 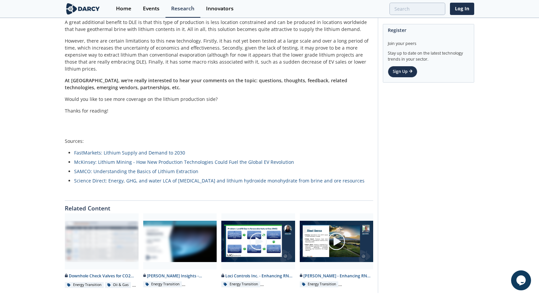 I want to click on div: Research, so click(x=183, y=9).